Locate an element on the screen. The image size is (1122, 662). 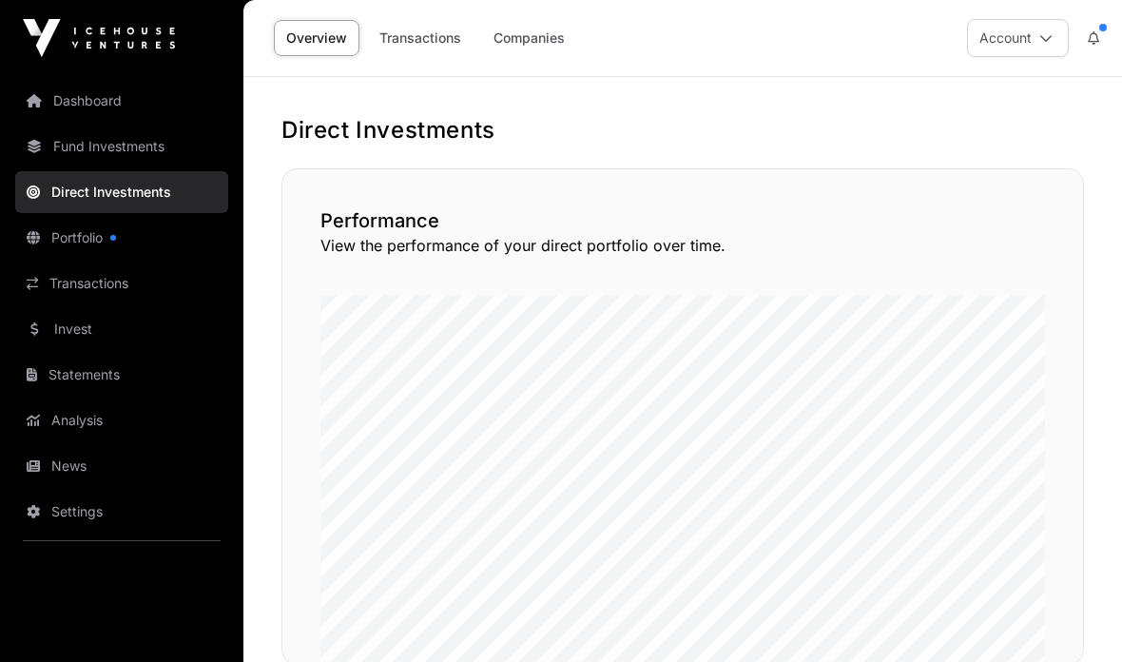
h1: Direct Investments is located at coordinates (683, 130).